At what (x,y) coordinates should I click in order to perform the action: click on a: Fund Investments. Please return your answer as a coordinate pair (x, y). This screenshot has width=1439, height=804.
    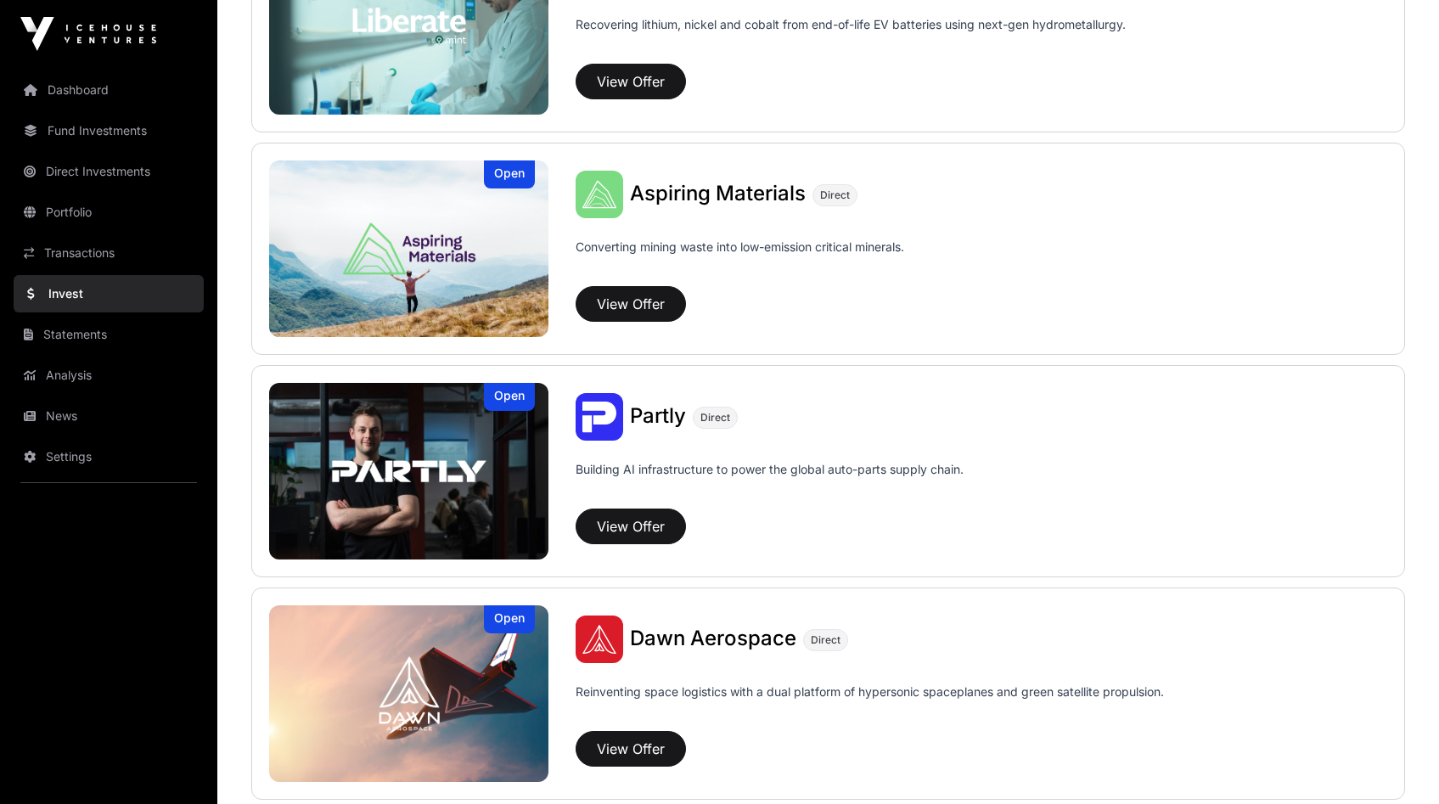
    Looking at the image, I should click on (109, 131).